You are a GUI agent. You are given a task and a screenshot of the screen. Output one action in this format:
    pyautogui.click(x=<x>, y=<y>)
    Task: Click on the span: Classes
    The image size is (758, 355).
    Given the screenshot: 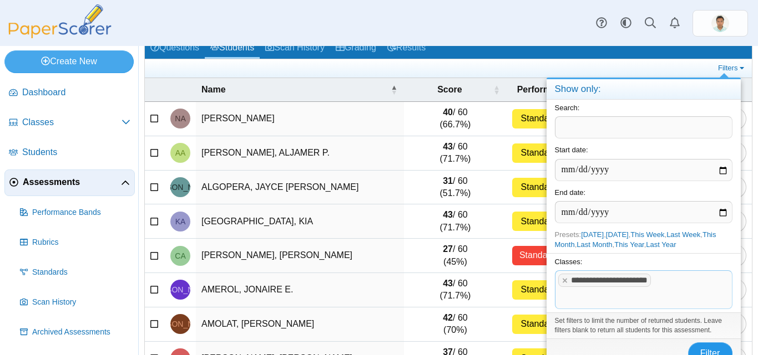 What is the action you would take?
    pyautogui.click(x=72, y=123)
    